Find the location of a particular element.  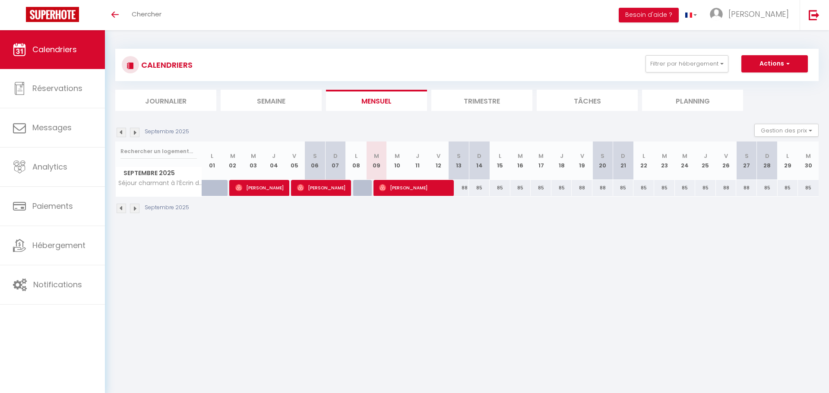

th: 15 is located at coordinates (500, 161).